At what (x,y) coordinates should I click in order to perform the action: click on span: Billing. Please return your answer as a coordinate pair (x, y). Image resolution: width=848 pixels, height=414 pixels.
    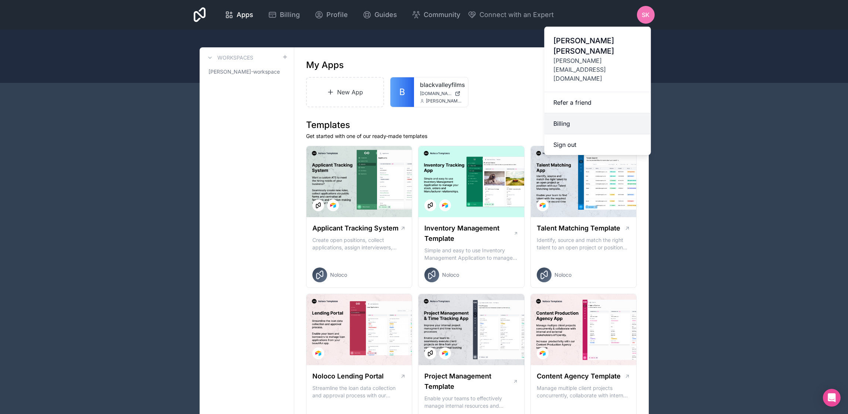
    Looking at the image, I should click on (290, 15).